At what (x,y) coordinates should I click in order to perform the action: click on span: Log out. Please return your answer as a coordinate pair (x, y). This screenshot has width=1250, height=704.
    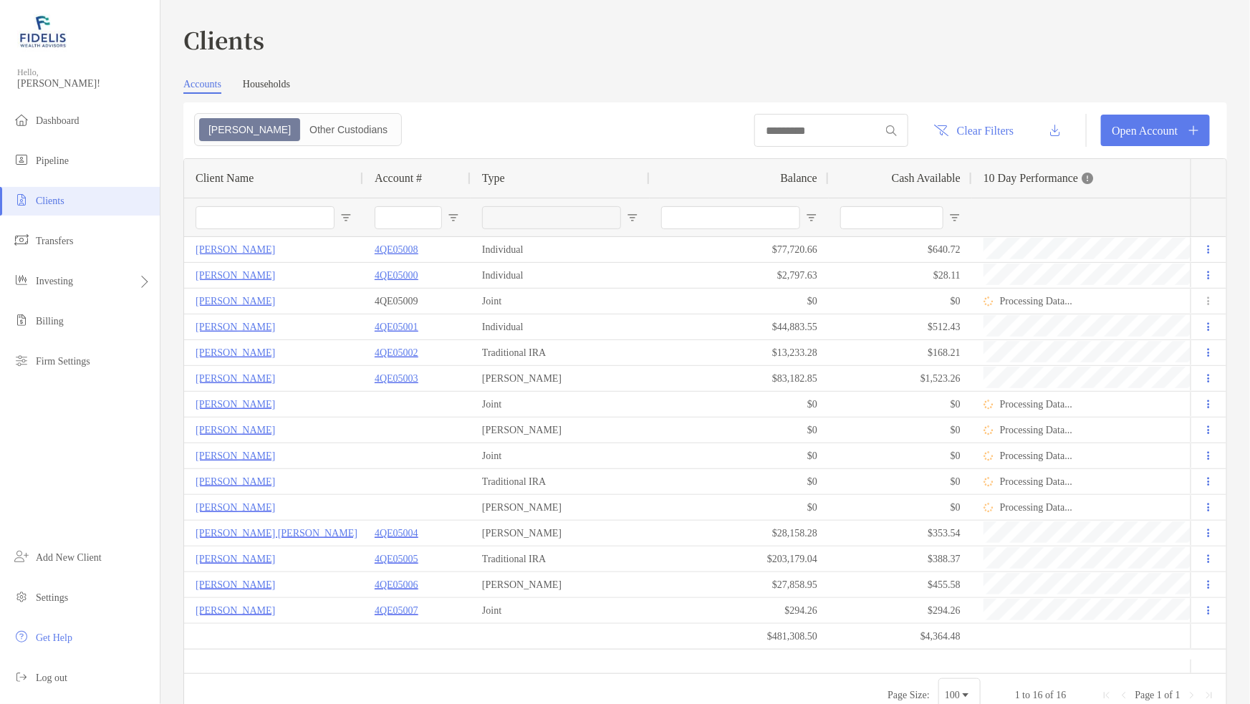
    Looking at the image, I should click on (52, 677).